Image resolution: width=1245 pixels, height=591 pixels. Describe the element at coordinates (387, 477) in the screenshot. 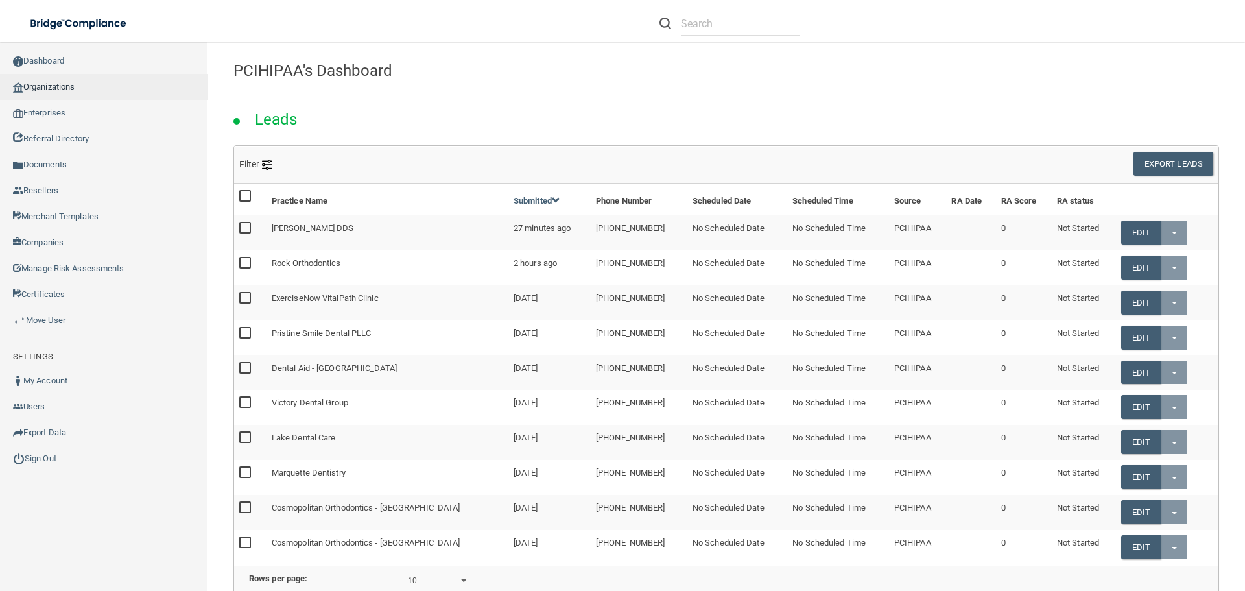

I see `td: Marquette Dentistry` at that location.